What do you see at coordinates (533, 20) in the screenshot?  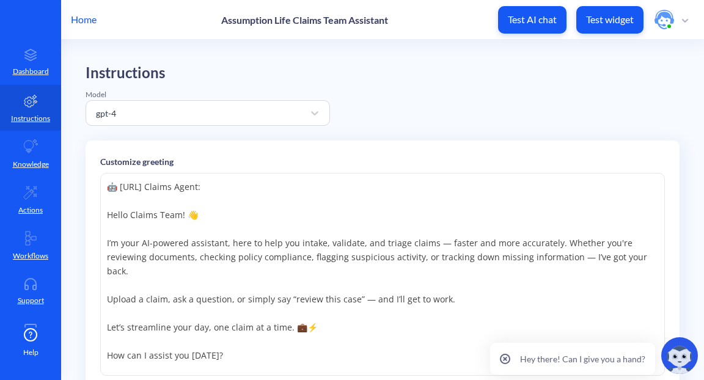 I see `a: Test AI chat` at bounding box center [533, 20].